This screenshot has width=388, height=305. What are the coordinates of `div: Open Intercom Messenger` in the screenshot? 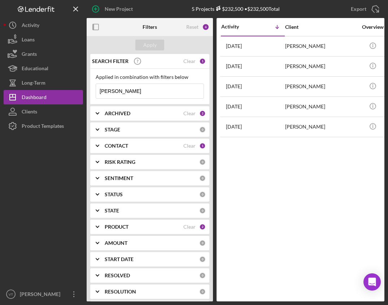 It's located at (372, 282).